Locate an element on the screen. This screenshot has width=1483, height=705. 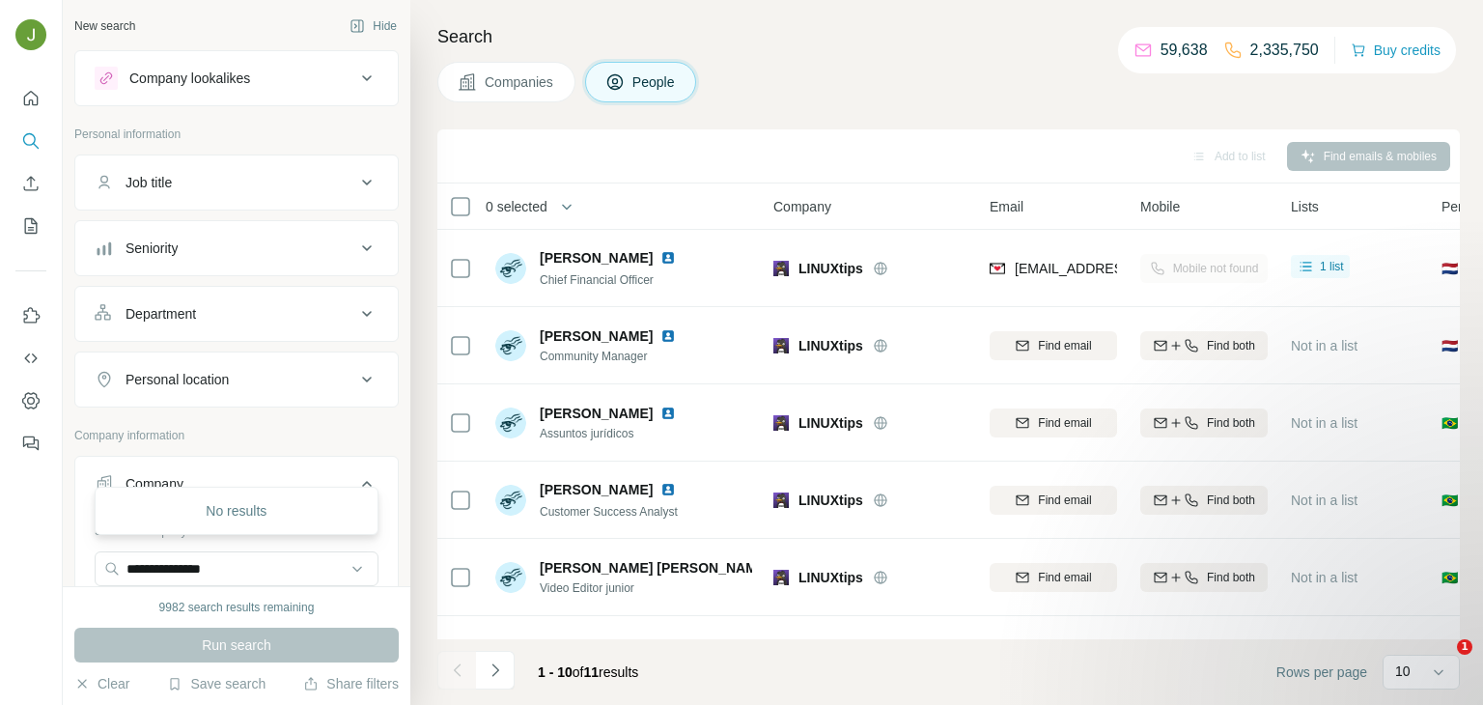
span: Mobile is located at coordinates (1159, 207).